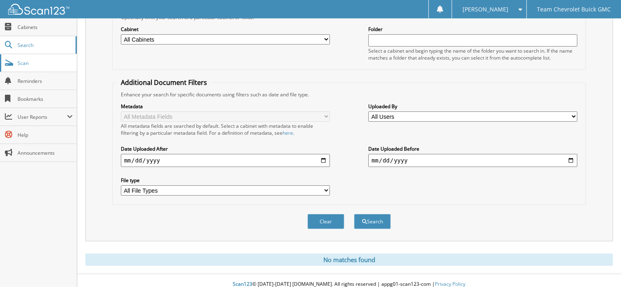 The image size is (621, 287). I want to click on span: Help, so click(45, 135).